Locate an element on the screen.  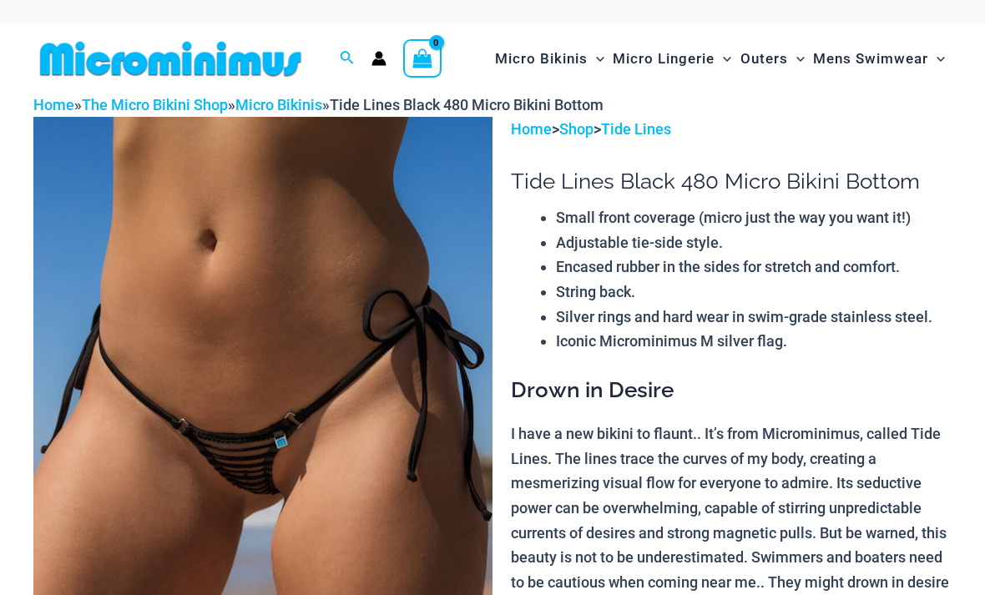
a: Micro Bikinis is located at coordinates (279, 104).